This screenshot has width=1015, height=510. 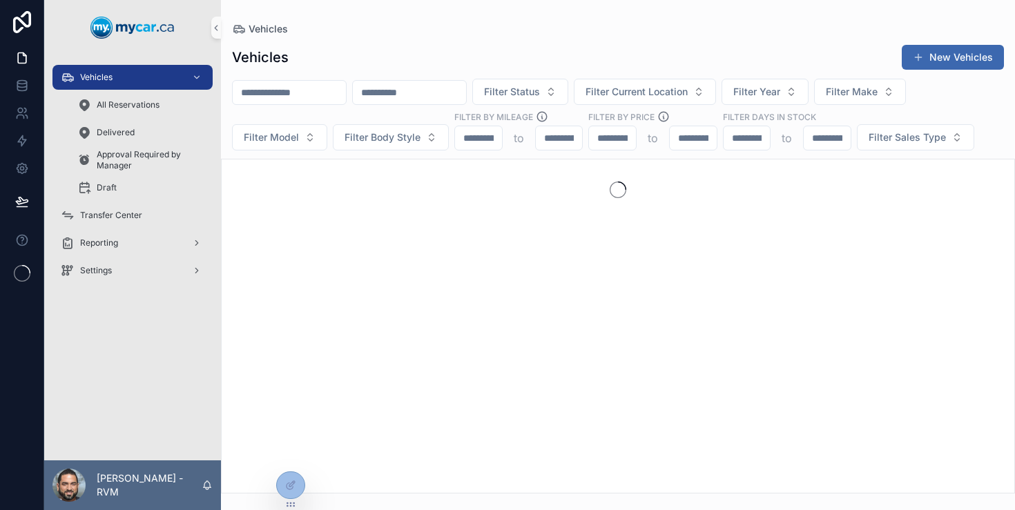 What do you see at coordinates (133, 215) in the screenshot?
I see `a: Transfer Center` at bounding box center [133, 215].